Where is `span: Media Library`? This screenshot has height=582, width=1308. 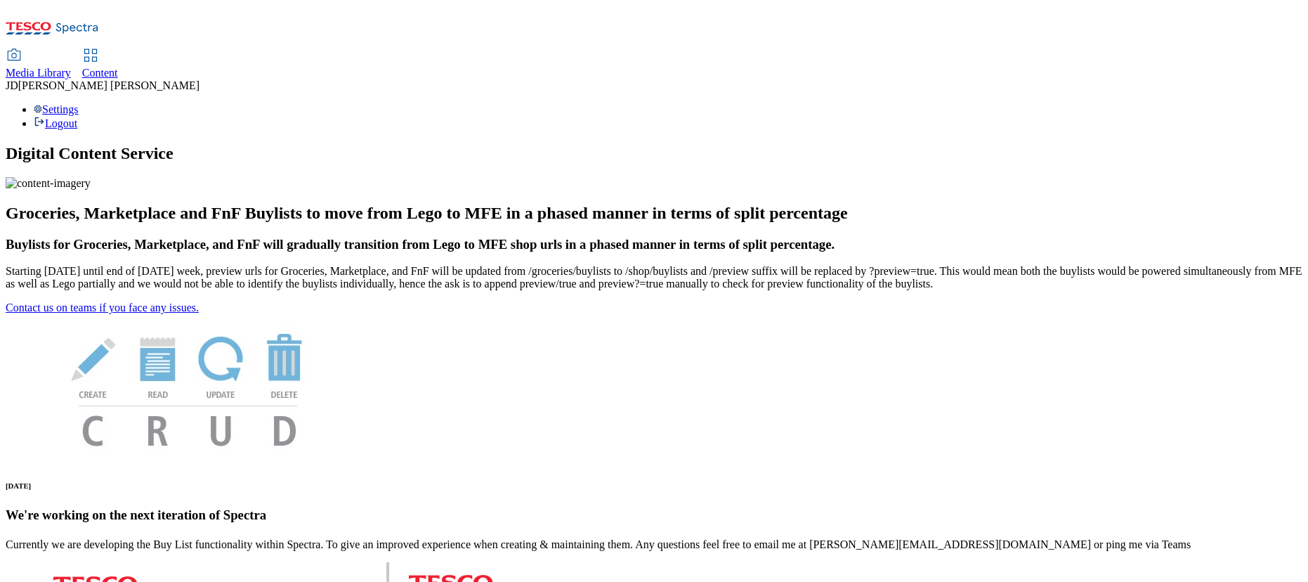
span: Media Library is located at coordinates (38, 72).